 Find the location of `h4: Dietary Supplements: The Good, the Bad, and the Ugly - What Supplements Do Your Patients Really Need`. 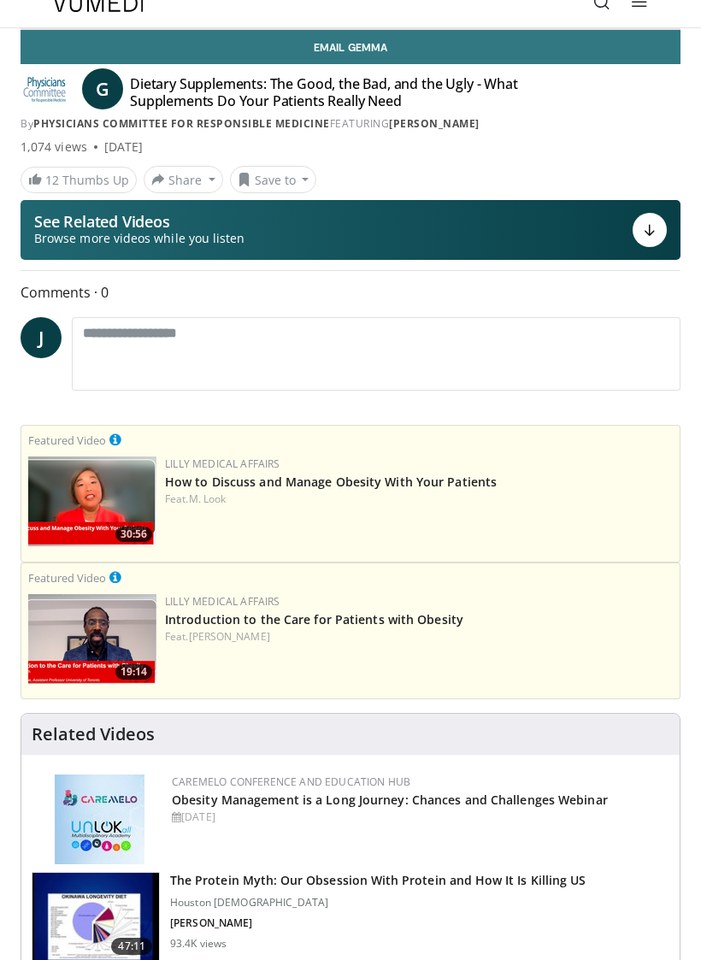

h4: Dietary Supplements: The Good, the Bad, and the Ugly - What Supplements Do Your Patients Really Need is located at coordinates (364, 92).